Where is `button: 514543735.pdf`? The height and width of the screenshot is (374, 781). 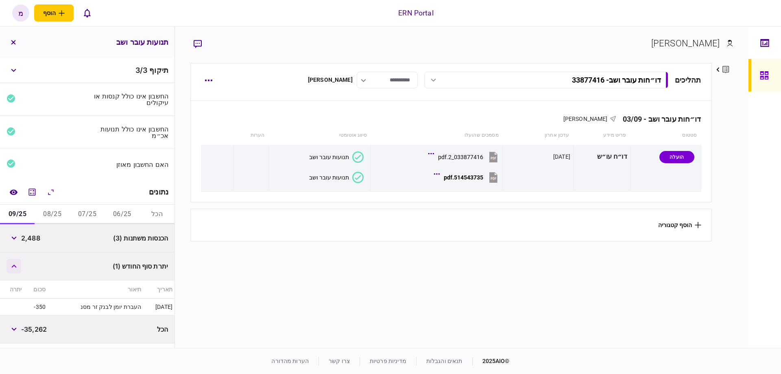
button: 514543735.pdf is located at coordinates (468, 177).